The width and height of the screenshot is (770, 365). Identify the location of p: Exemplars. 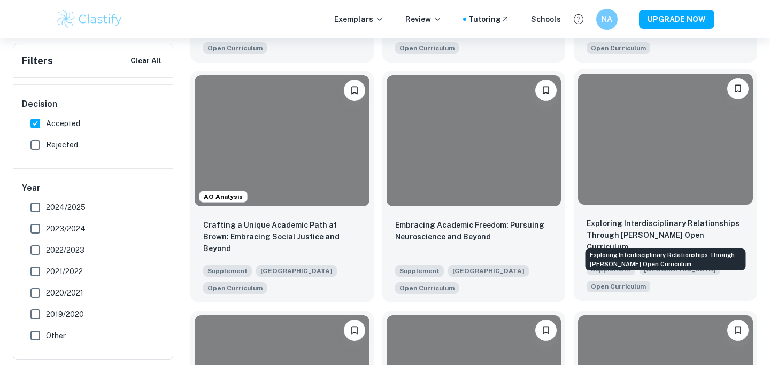
(359, 19).